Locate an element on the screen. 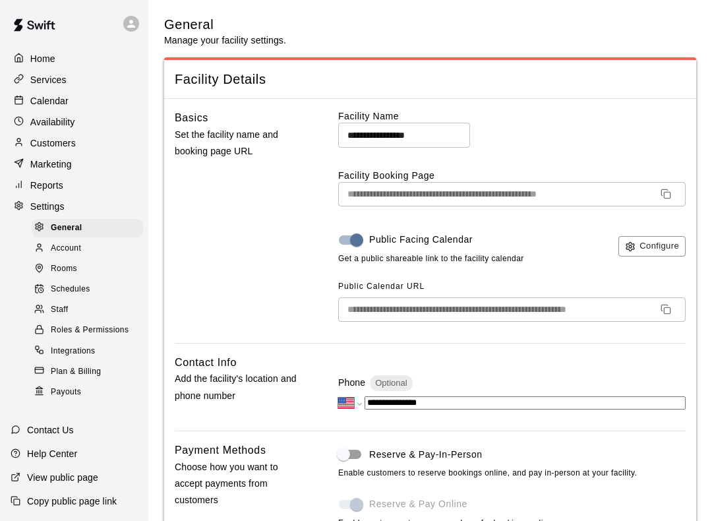  span: Public Calendar URL is located at coordinates (381, 286).